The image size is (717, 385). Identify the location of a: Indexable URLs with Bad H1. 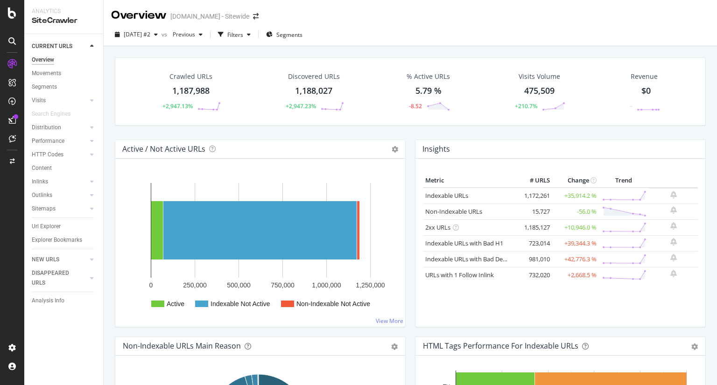
(464, 243).